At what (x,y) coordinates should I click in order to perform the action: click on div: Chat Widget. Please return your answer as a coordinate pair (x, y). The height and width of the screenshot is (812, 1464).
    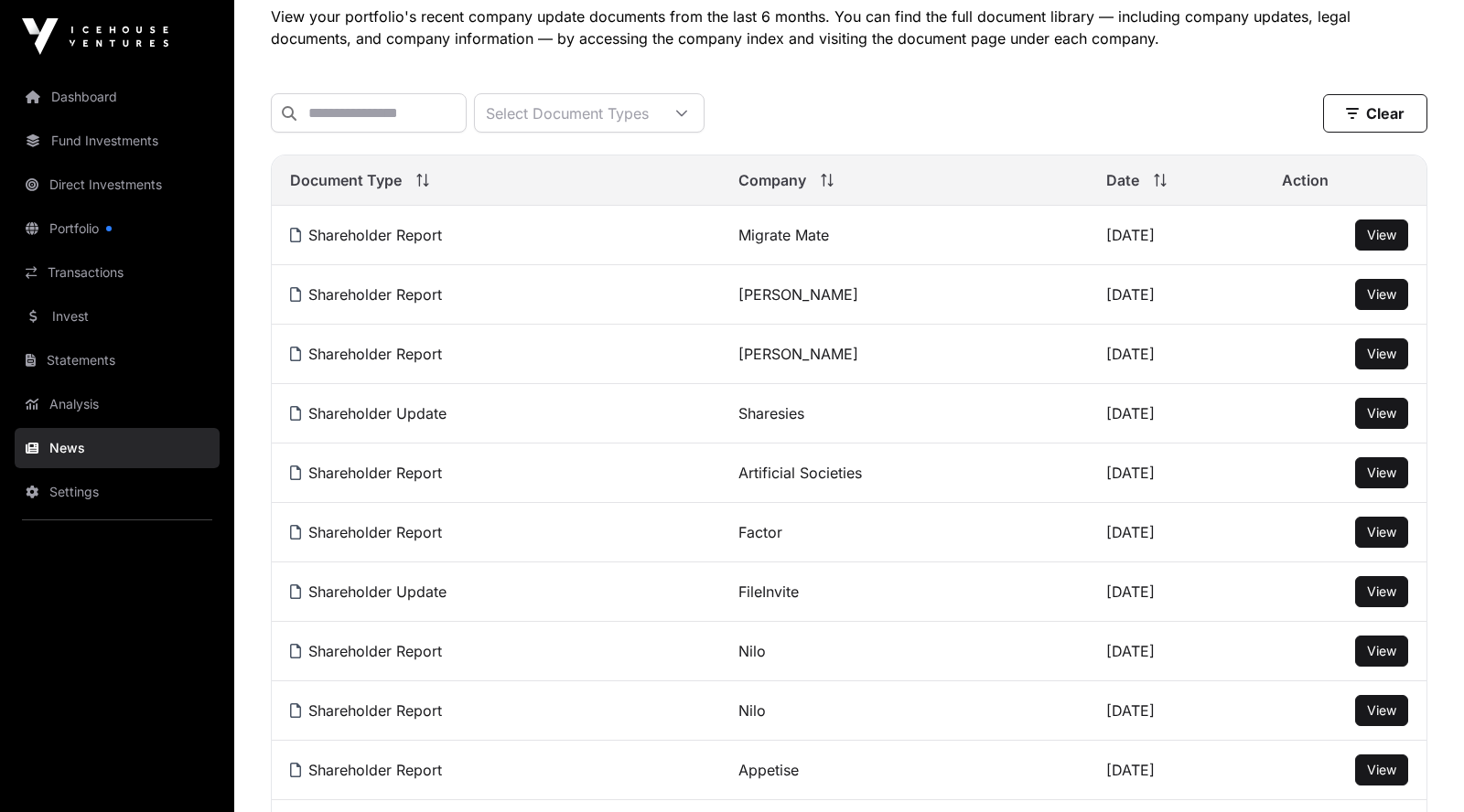
    Looking at the image, I should click on (1418, 768).